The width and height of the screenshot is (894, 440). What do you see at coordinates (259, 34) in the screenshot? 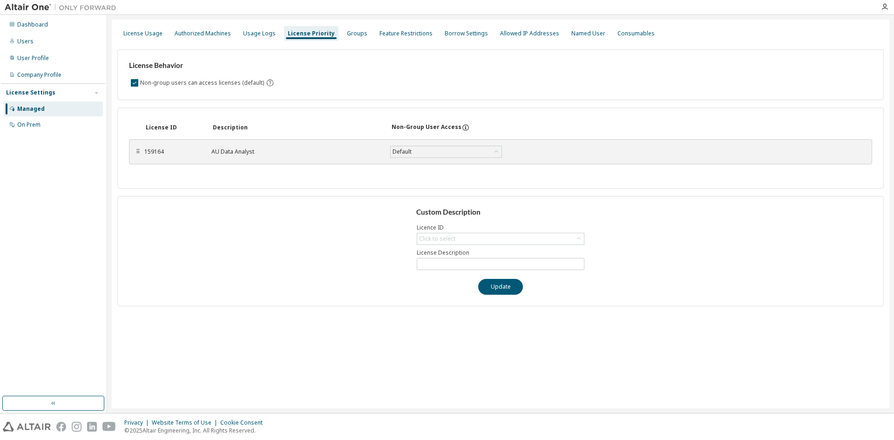
I see `div: Usage Logs` at bounding box center [259, 34].